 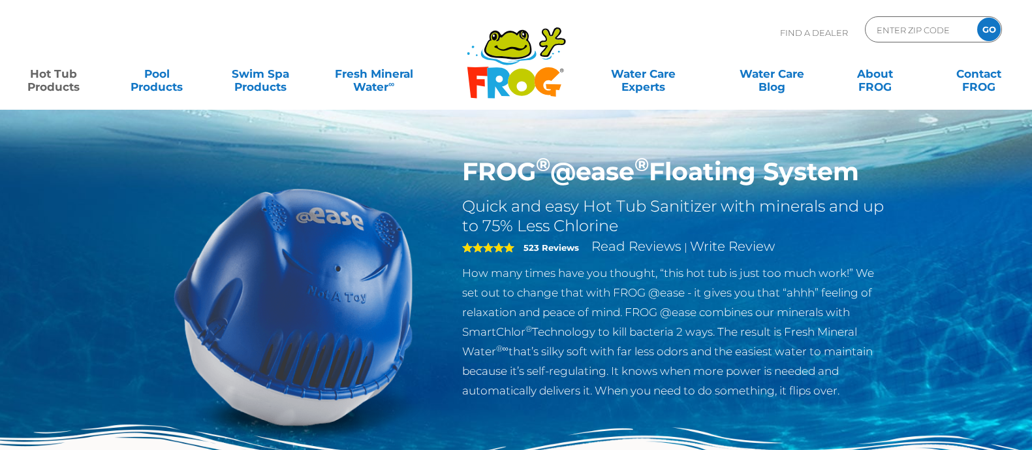 What do you see at coordinates (53, 74) in the screenshot?
I see `a: Hot TubProducts` at bounding box center [53, 74].